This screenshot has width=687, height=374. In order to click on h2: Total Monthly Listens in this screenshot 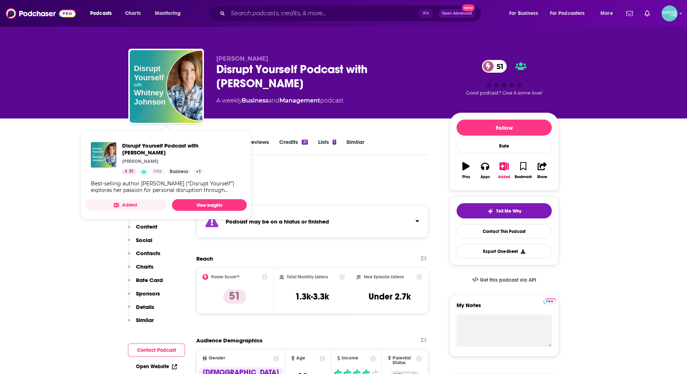, I will do `click(307, 277)`.